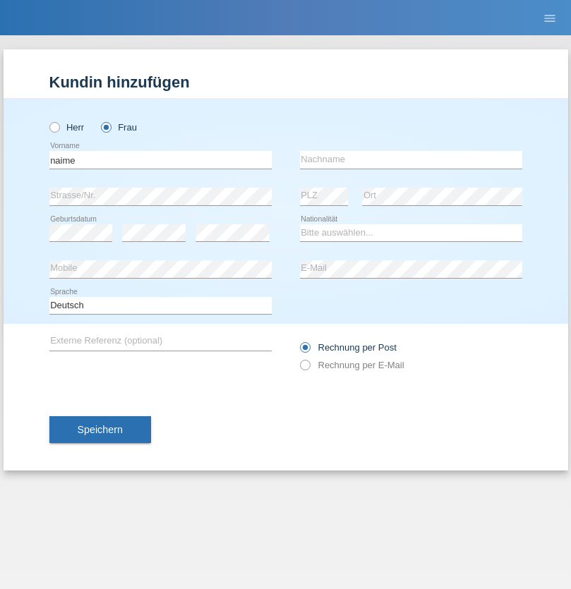 The width and height of the screenshot is (571, 589). I want to click on input: Rechnung per Post, so click(304, 351).